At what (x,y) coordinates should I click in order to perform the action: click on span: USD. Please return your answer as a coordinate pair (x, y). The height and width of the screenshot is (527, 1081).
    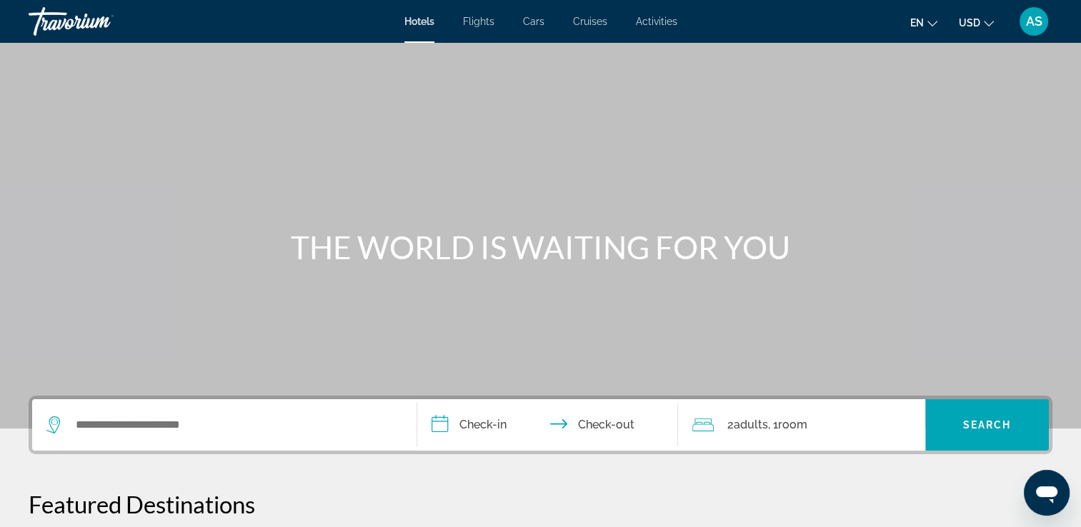
    Looking at the image, I should click on (969, 23).